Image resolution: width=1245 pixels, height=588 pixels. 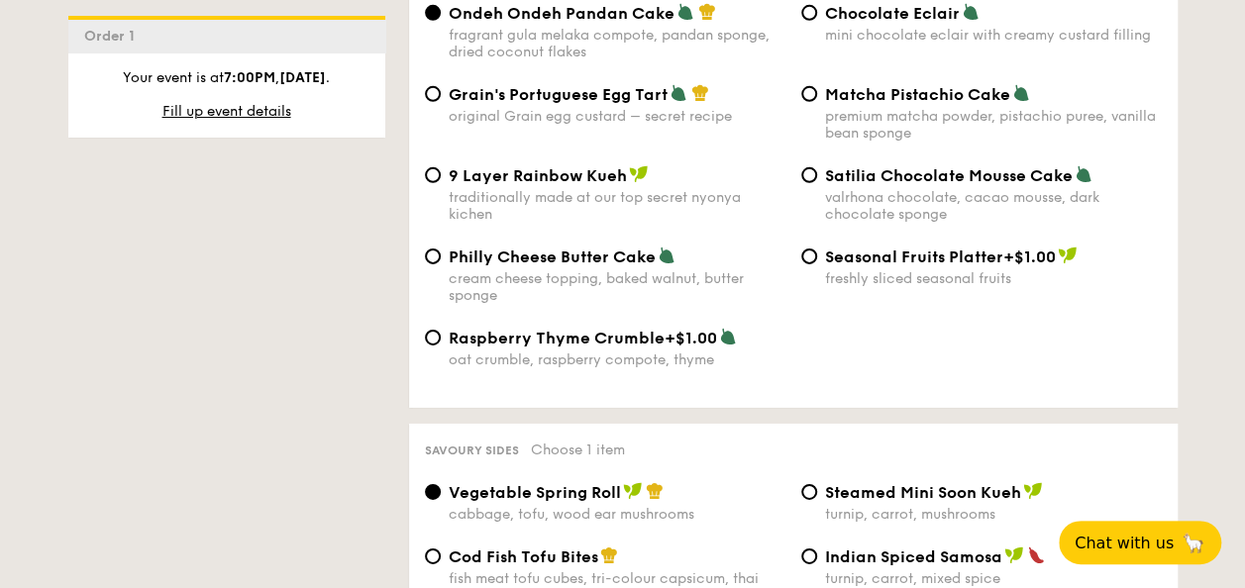 I want to click on span: Indian Spiced Samosa, so click(x=913, y=557).